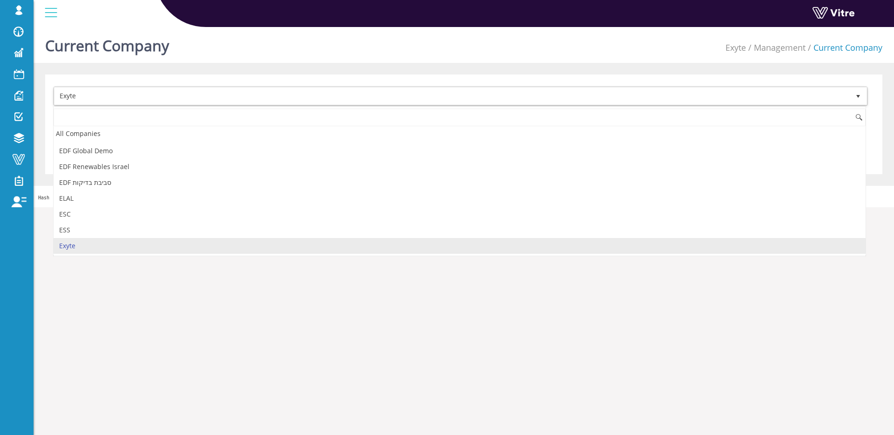 Image resolution: width=894 pixels, height=435 pixels. I want to click on span: Exyte, so click(452, 96).